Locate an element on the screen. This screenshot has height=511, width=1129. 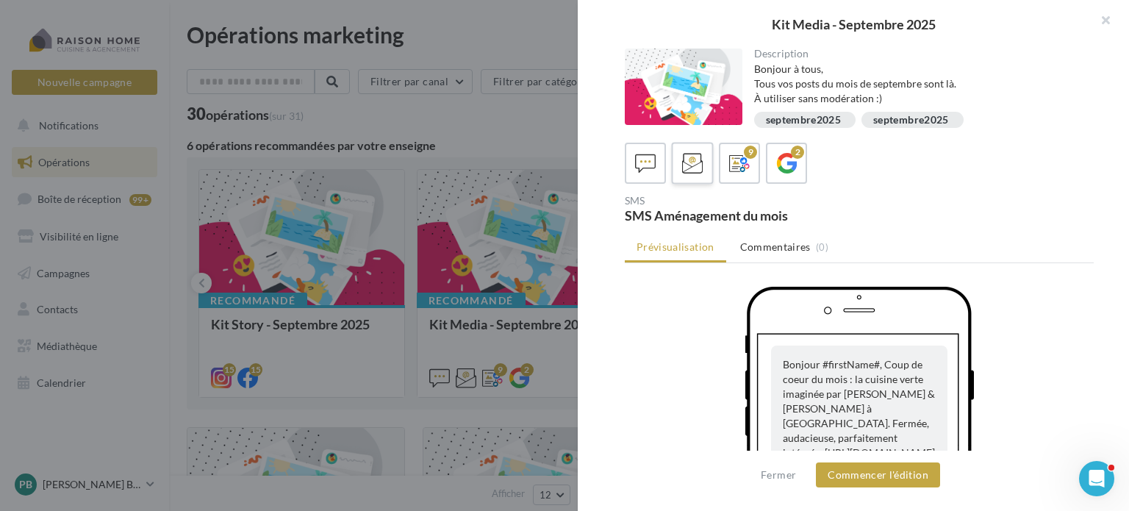
div: SMS is located at coordinates (739, 201).